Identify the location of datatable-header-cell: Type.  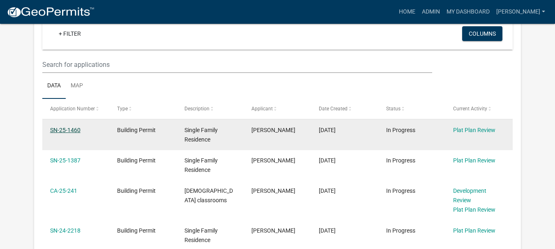
(143, 109).